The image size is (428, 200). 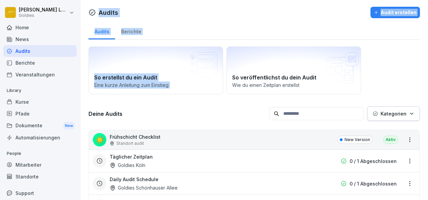 What do you see at coordinates (40, 193) in the screenshot?
I see `div: Support` at bounding box center [40, 193].